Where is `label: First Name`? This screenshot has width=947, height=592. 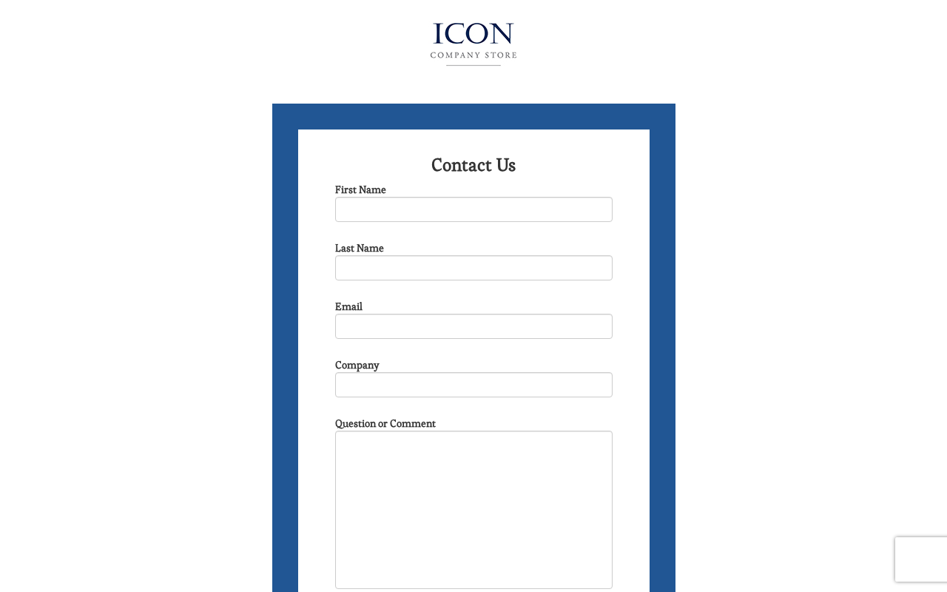
label: First Name is located at coordinates (360, 189).